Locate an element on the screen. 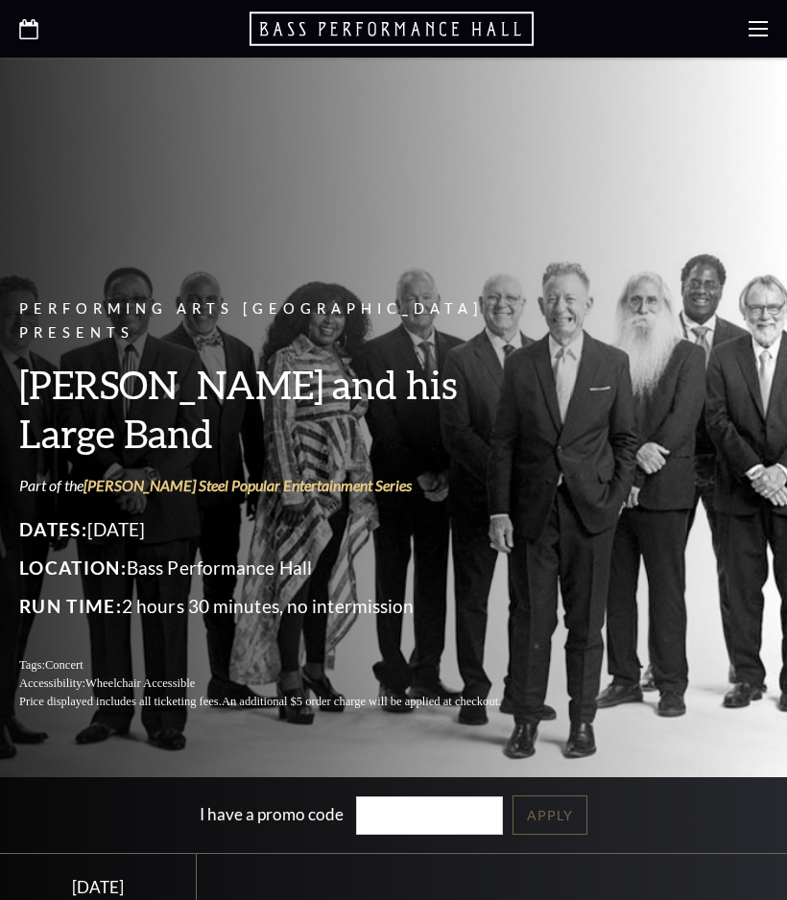 The image size is (787, 900). p: Accessibility: is located at coordinates (283, 683).